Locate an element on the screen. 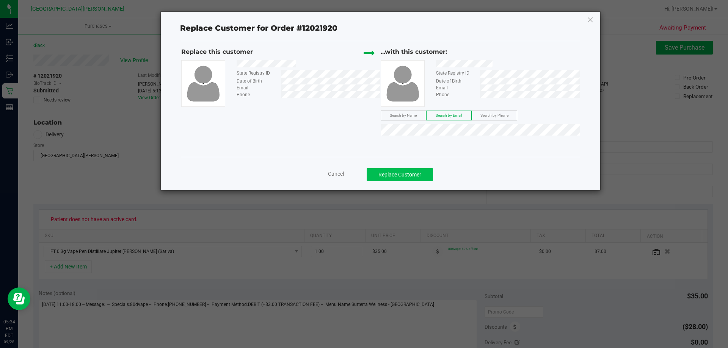 The height and width of the screenshot is (348, 728). span: Replace Customer for Order #12021920 is located at coordinates (259, 28).